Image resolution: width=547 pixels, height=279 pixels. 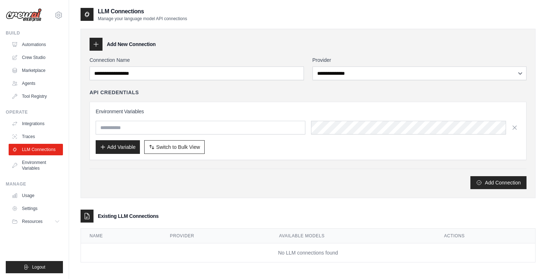 I want to click on h3: Existing LLM Connections, so click(x=128, y=216).